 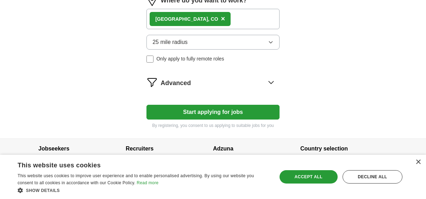 I want to click on div: Accept all, so click(x=308, y=177).